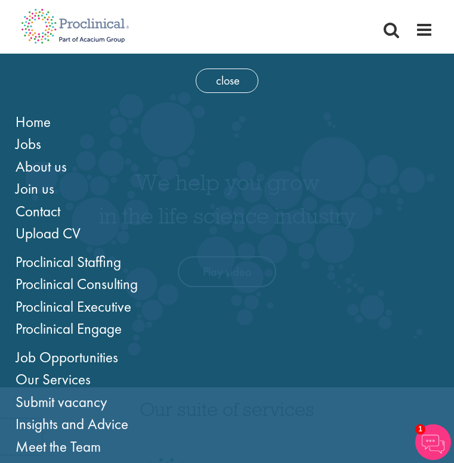 This screenshot has height=463, width=454. I want to click on a: Proclinical Consulting, so click(76, 284).